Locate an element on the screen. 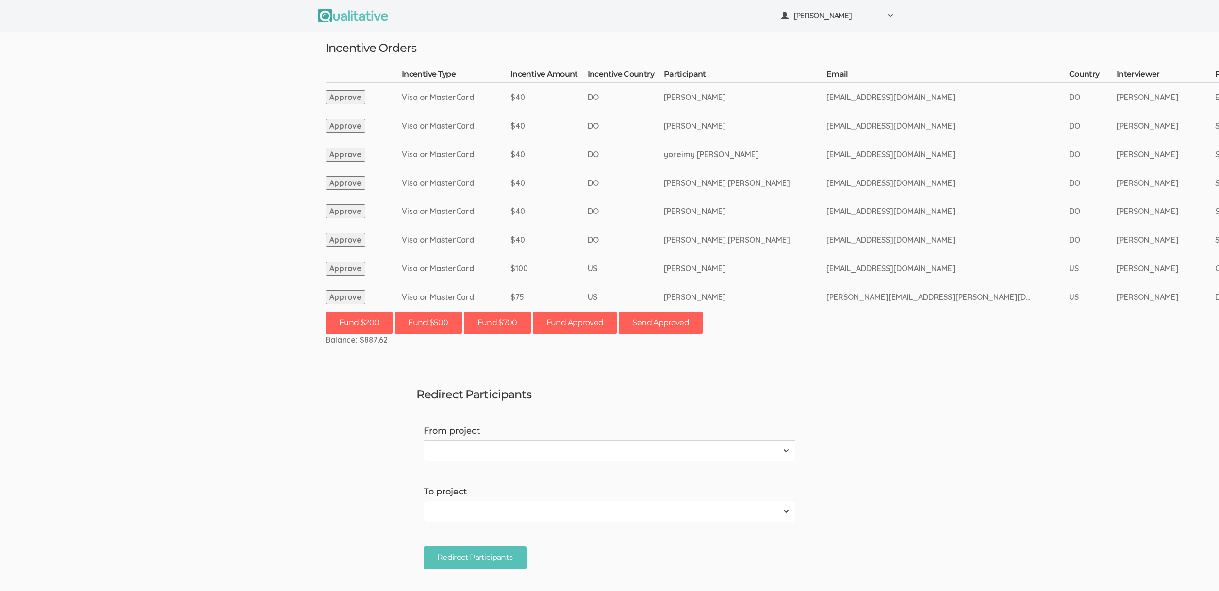 Image resolution: width=1219 pixels, height=591 pixels. th: Participant is located at coordinates (745, 76).